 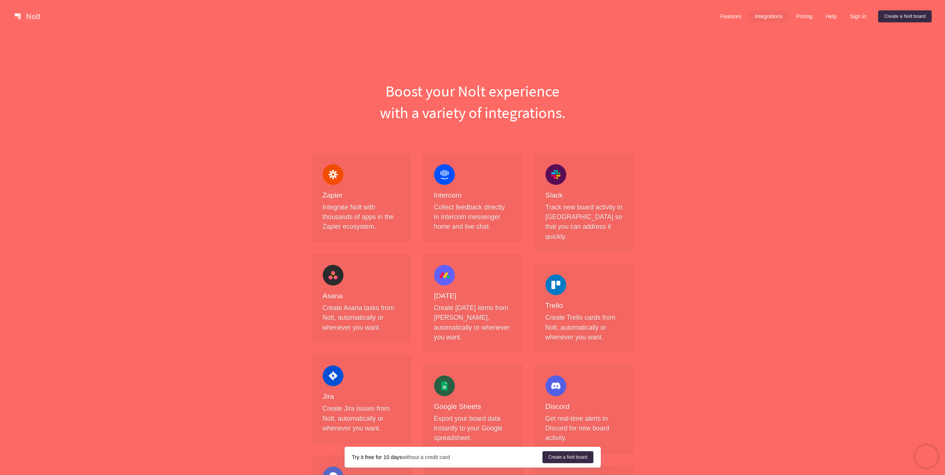 I want to click on h4: Google Sheets, so click(x=472, y=406).